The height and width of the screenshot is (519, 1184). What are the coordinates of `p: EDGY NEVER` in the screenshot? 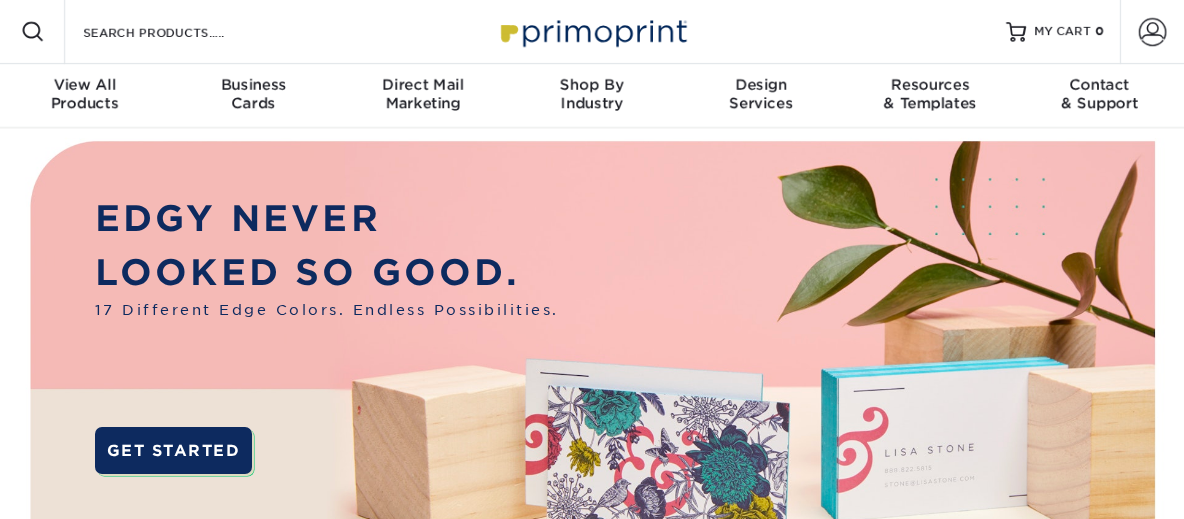 It's located at (327, 218).